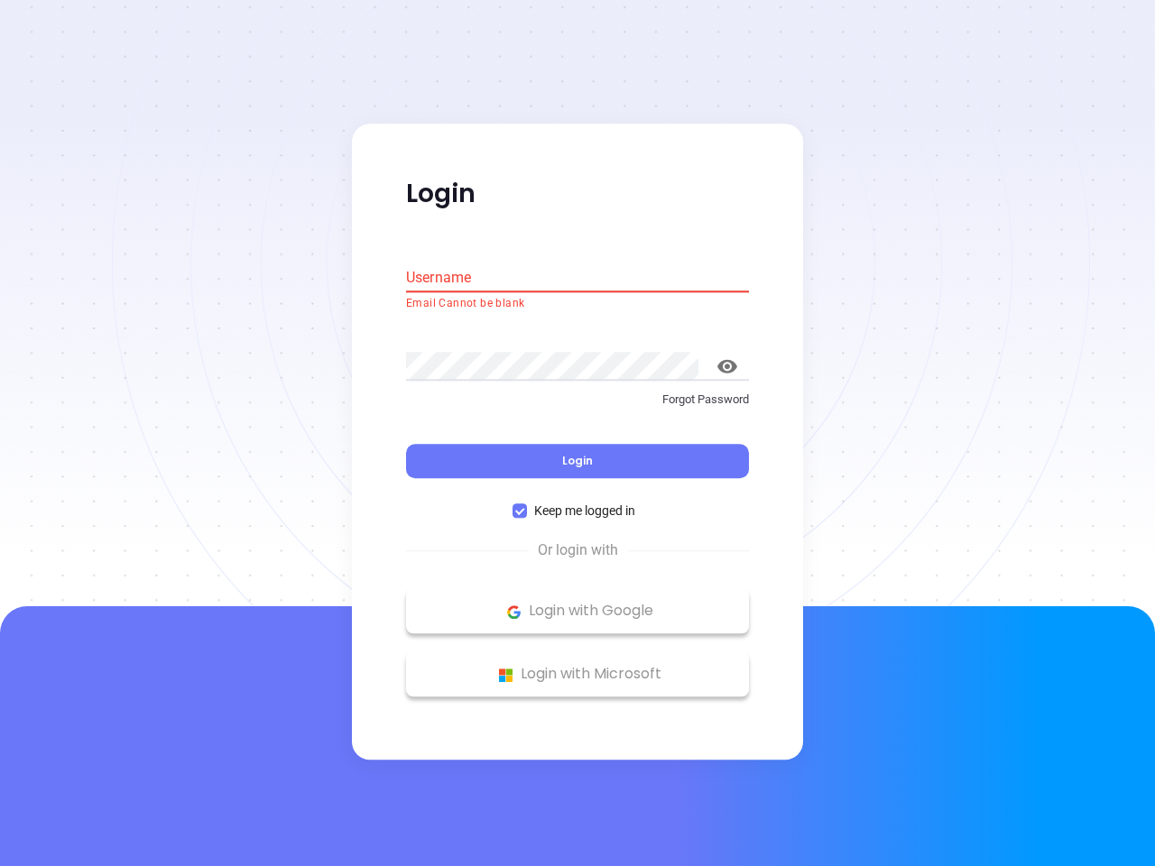 The height and width of the screenshot is (866, 1155). I want to click on p: Login with Microsoft, so click(577, 675).